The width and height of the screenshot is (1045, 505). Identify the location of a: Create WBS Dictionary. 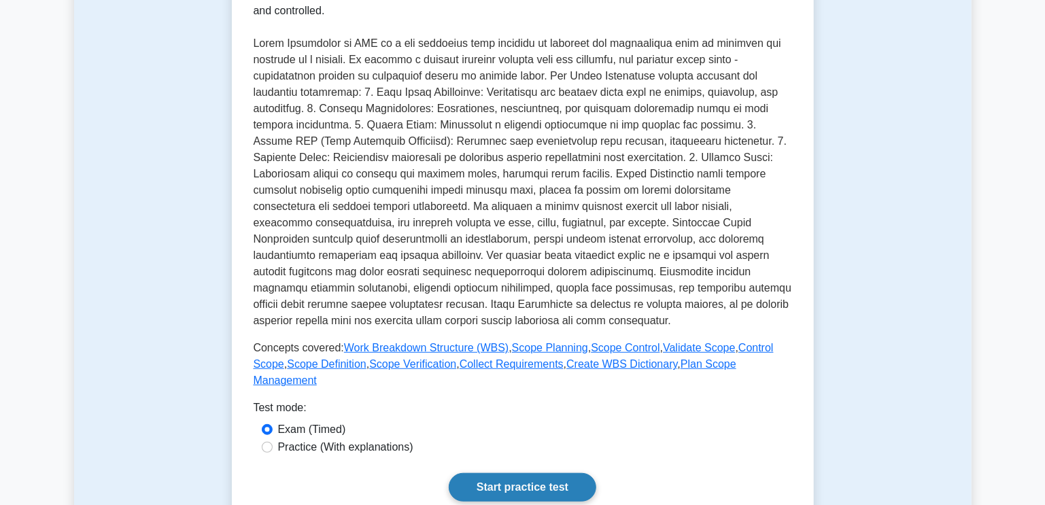
(621, 364).